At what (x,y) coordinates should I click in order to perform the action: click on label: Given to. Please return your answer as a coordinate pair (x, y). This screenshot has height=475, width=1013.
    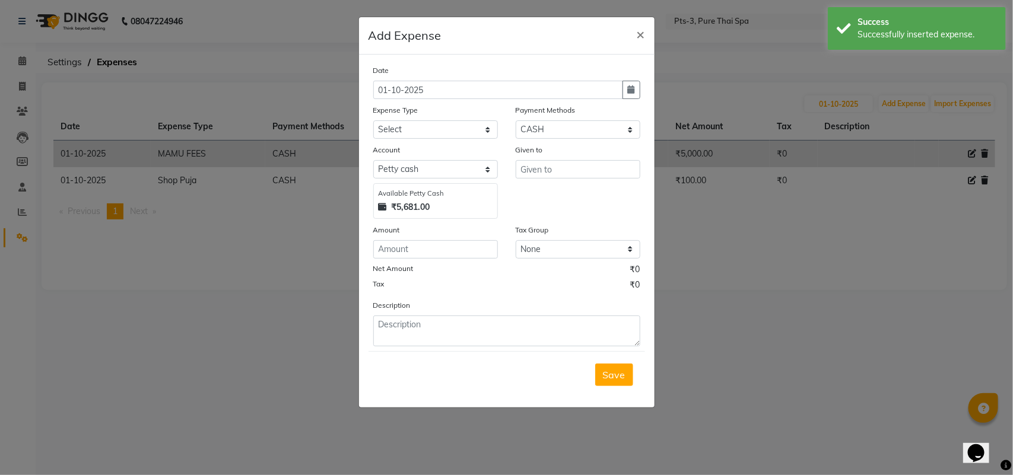
    Looking at the image, I should click on (529, 150).